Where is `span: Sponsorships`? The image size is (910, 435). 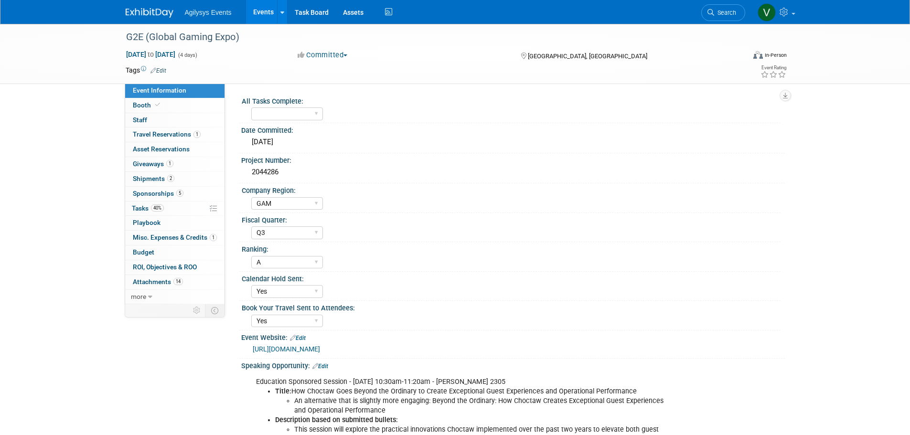
span: Sponsorships is located at coordinates (158, 193).